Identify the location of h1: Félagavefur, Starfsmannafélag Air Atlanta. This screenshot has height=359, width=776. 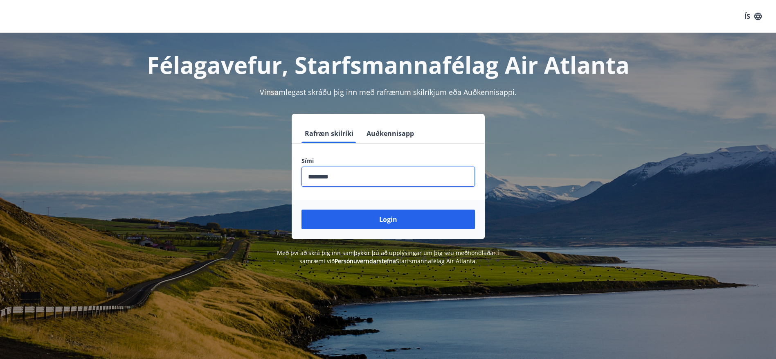
(388, 65).